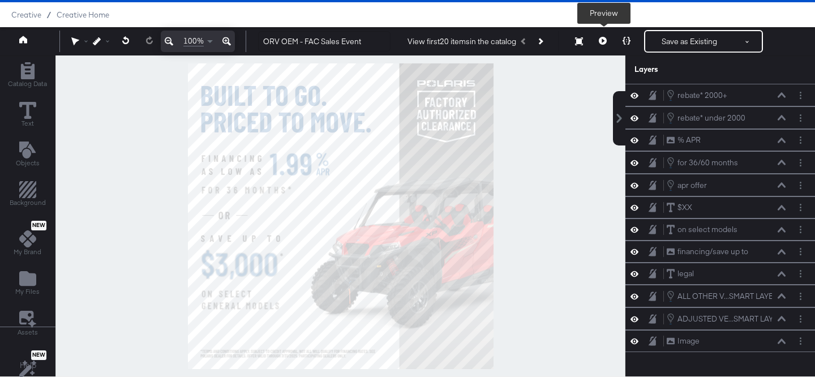  I want to click on a: Help, so click(28, 365).